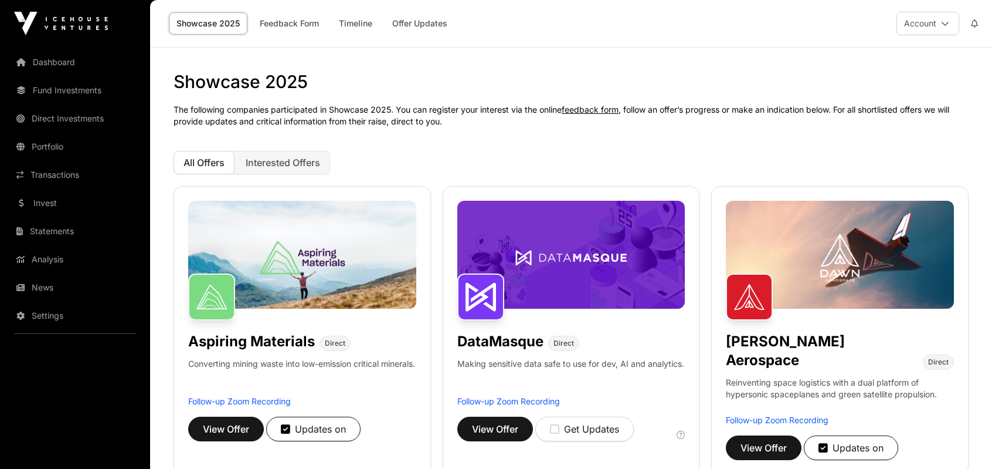  What do you see at coordinates (571, 116) in the screenshot?
I see `p: The following companies participated in Showcase 2025. You can register your interest via the onl...` at bounding box center [571, 116].